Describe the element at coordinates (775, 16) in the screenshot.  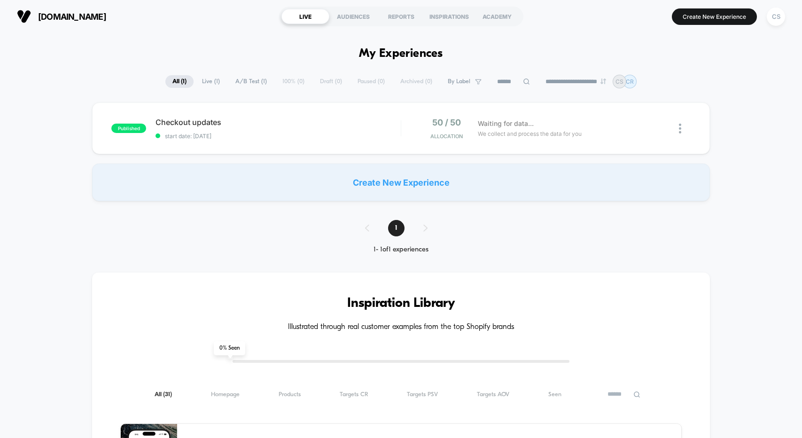
I see `button: CS` at that location.